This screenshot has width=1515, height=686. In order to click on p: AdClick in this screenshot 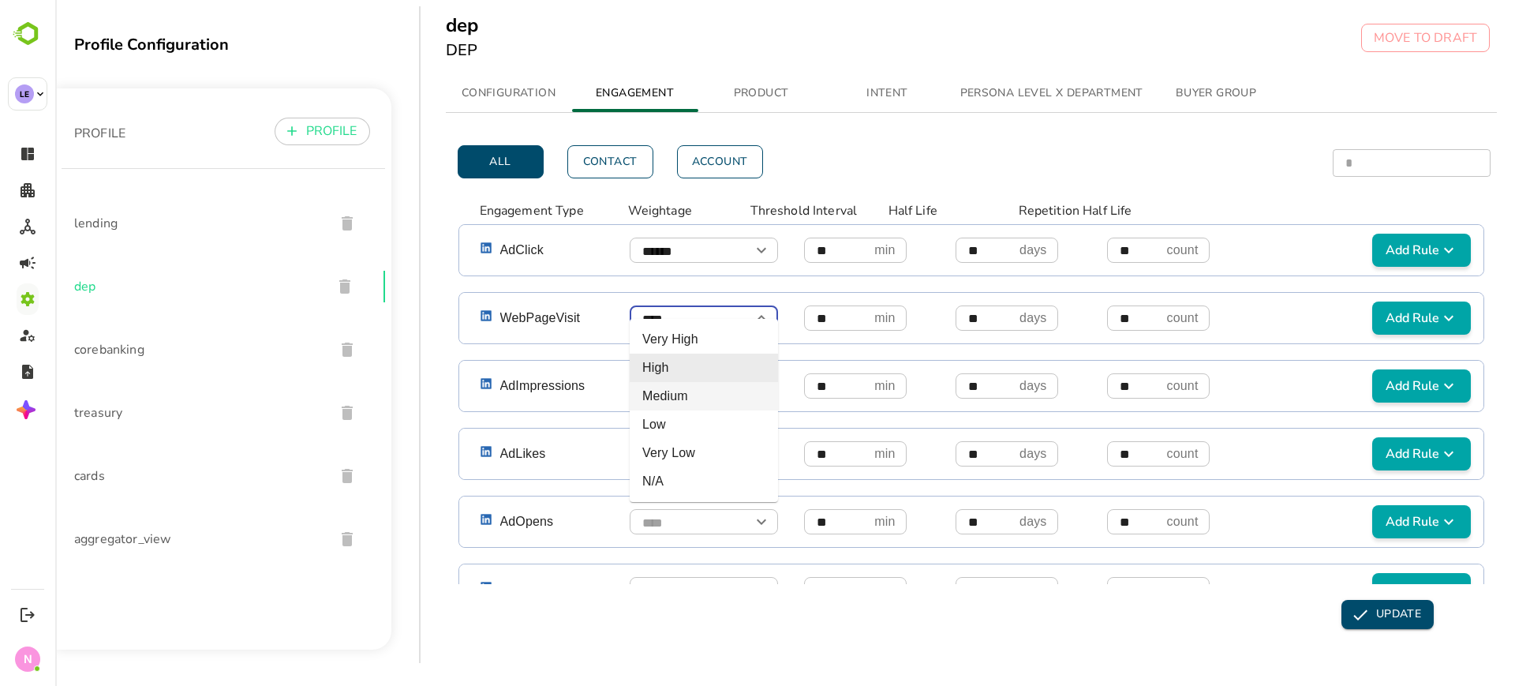, I will do `click(504, 250)`.